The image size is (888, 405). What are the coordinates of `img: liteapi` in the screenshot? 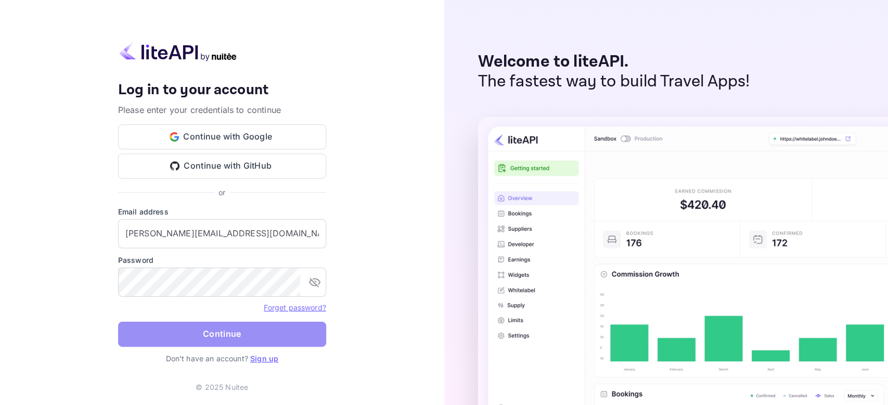 It's located at (178, 51).